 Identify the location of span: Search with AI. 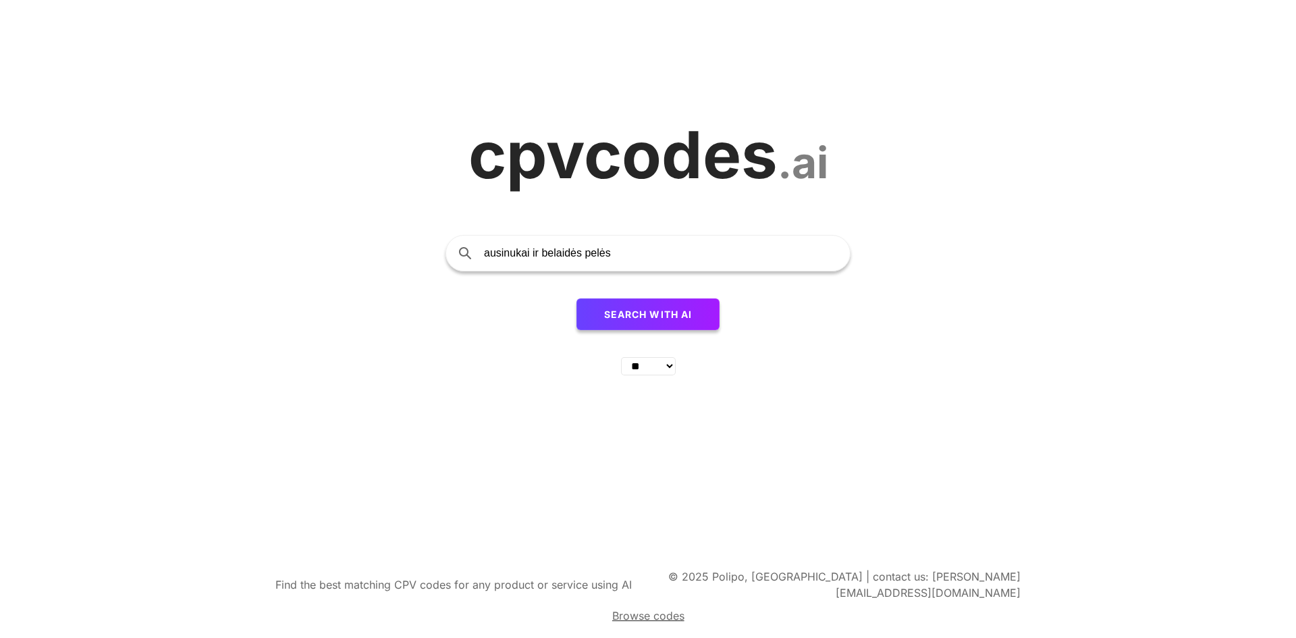
(648, 314).